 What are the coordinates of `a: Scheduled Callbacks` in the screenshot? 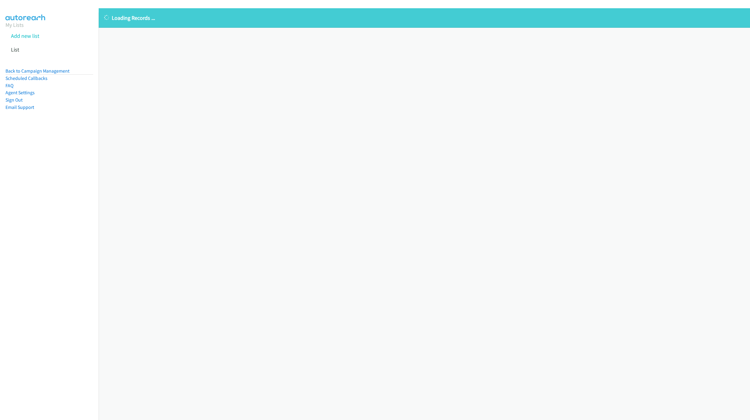 It's located at (27, 78).